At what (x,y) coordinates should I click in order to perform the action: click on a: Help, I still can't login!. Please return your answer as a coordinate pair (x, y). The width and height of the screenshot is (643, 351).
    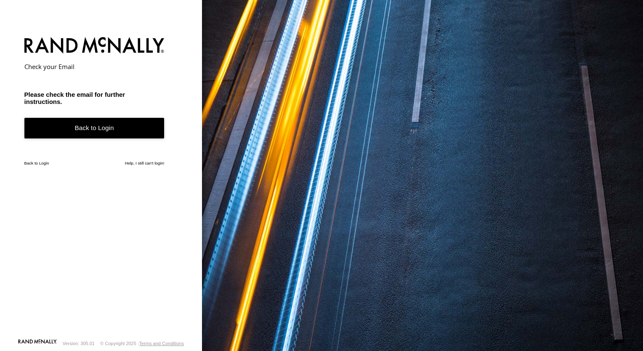
    Looking at the image, I should click on (145, 163).